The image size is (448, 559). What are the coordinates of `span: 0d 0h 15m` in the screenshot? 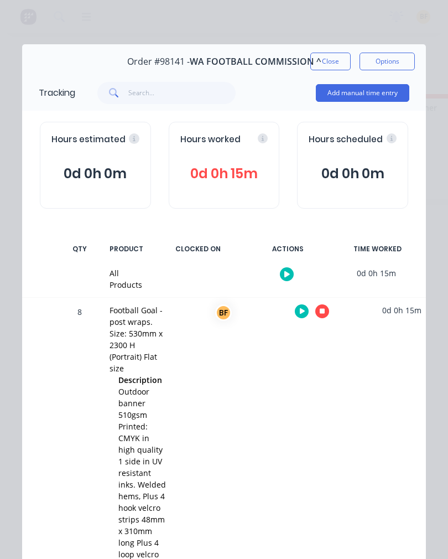 It's located at (224, 174).